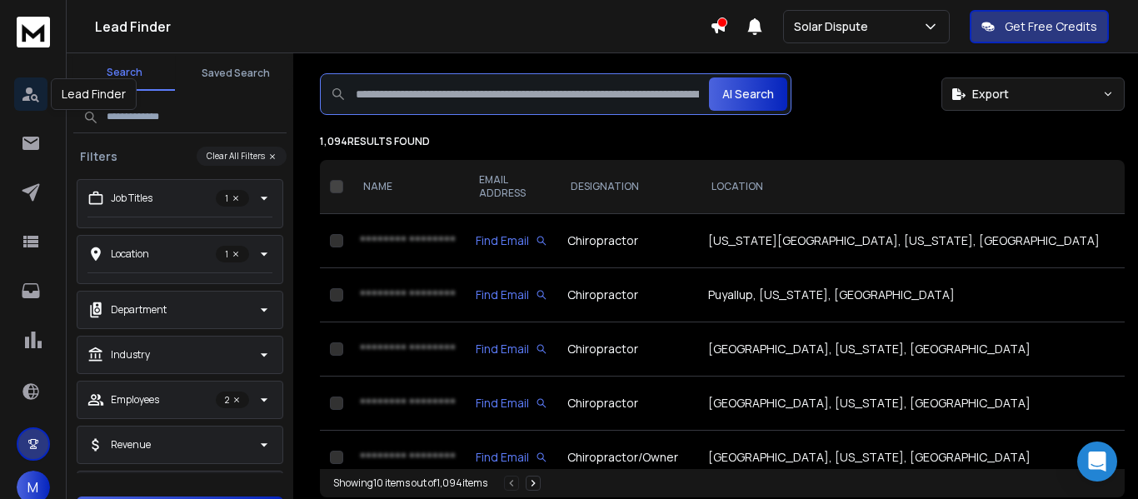 Image resolution: width=1138 pixels, height=499 pixels. Describe the element at coordinates (722, 142) in the screenshot. I see `p: 1,094 results found` at that location.